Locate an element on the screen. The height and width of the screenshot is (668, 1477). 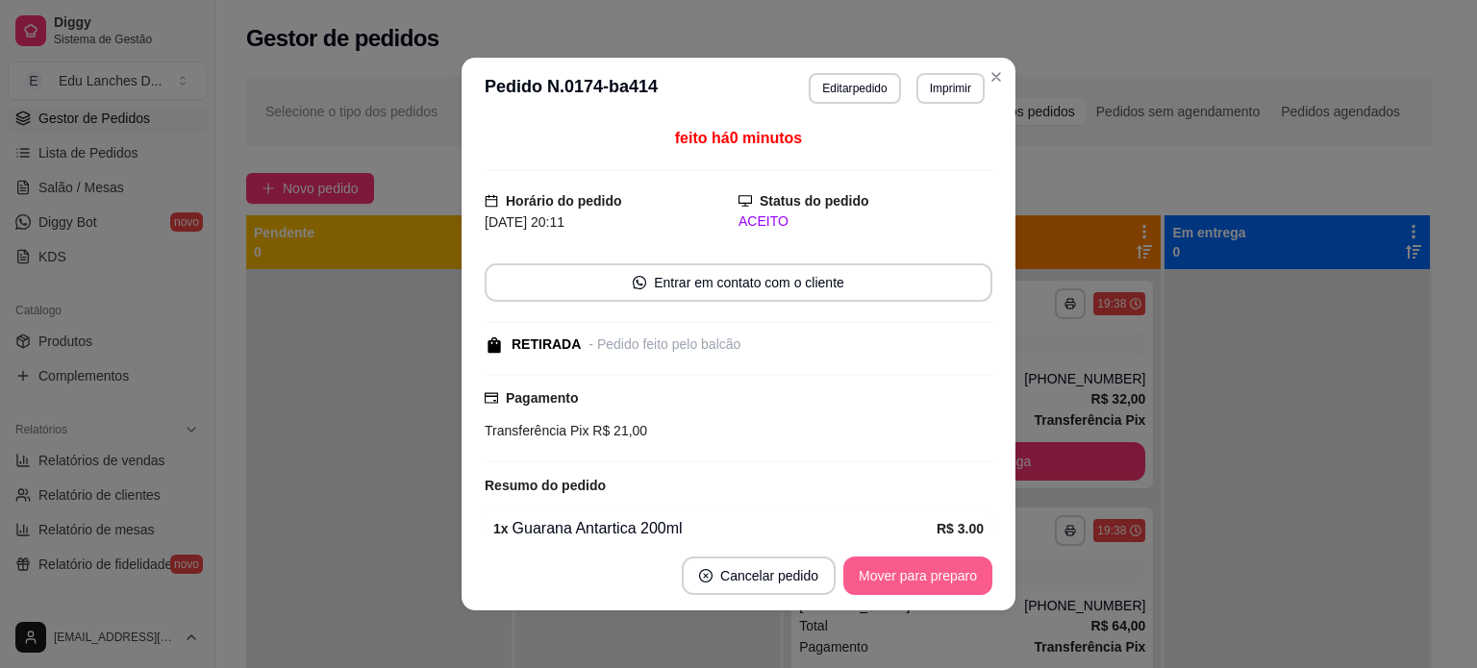
span: credit-card is located at coordinates (491, 398).